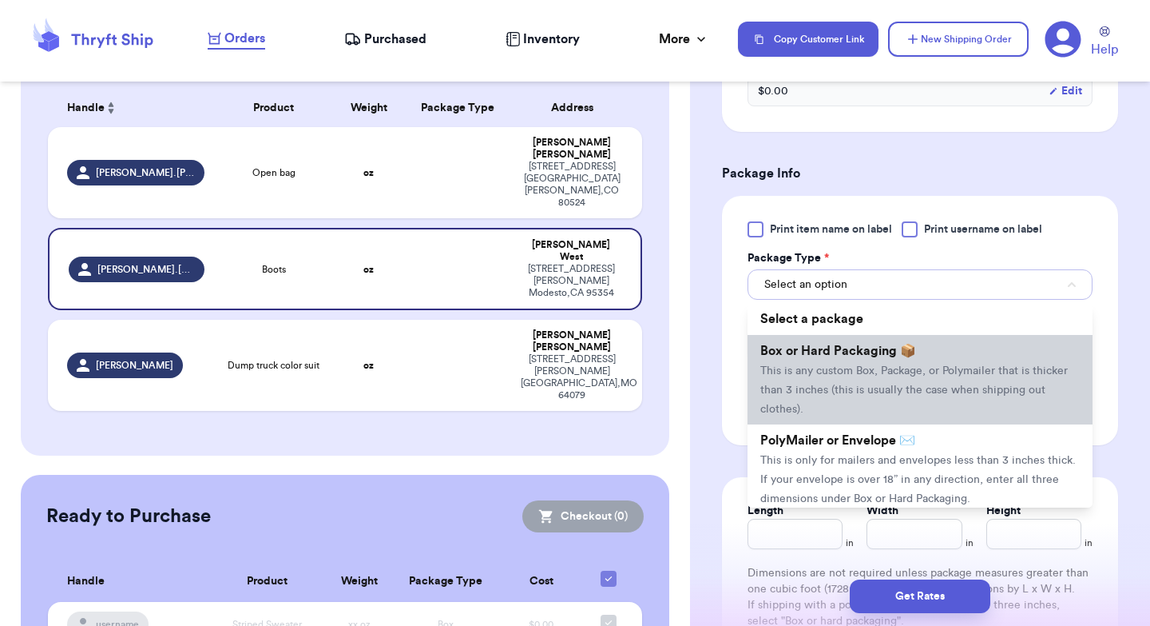  What do you see at coordinates (959, 39) in the screenshot?
I see `button: New Shipping Order` at bounding box center [959, 39].